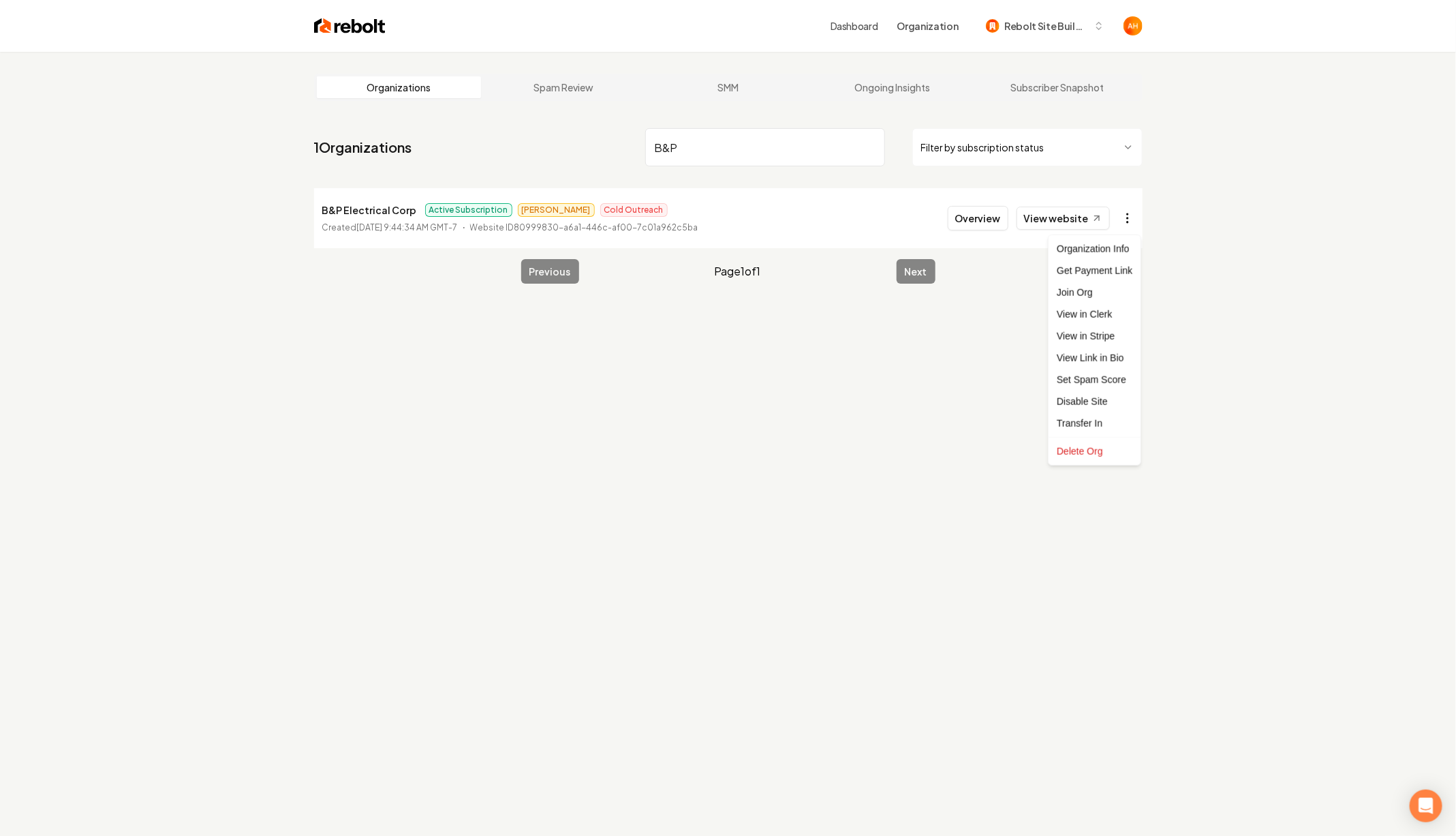 Image resolution: width=1456 pixels, height=836 pixels. What do you see at coordinates (1095, 336) in the screenshot?
I see `a: View in Stripe` at bounding box center [1095, 336].